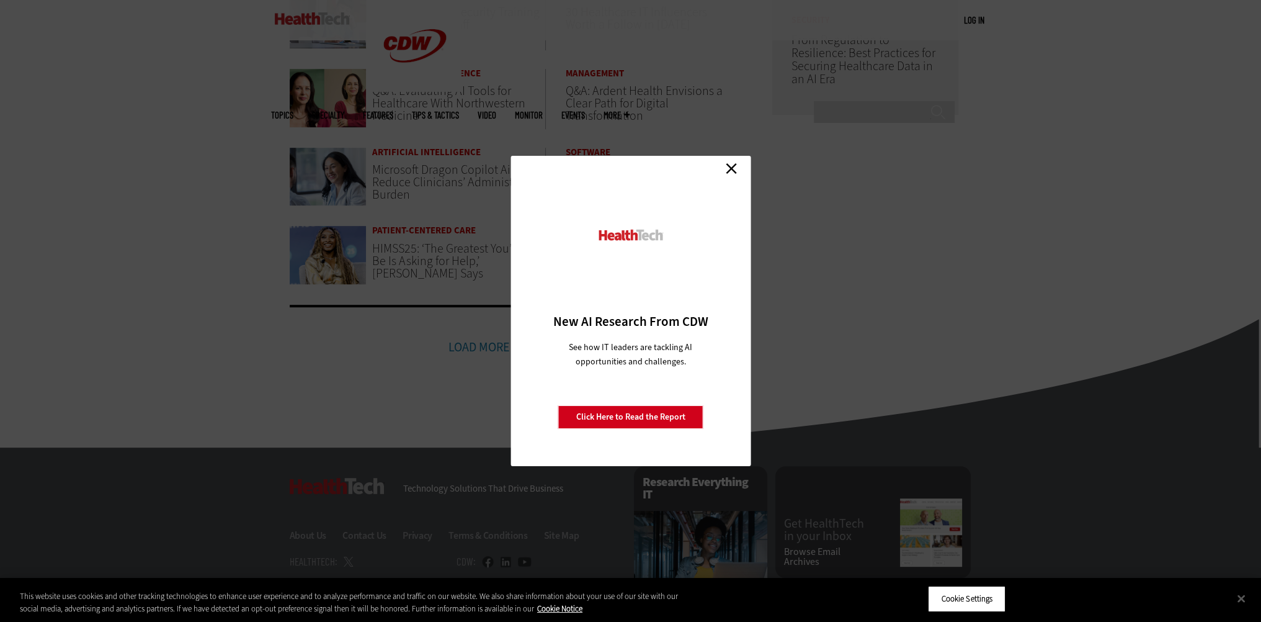  Describe the element at coordinates (630, 354) in the screenshot. I see `p: See how IT leaders are tackling AI opportunities and challenges.` at that location.